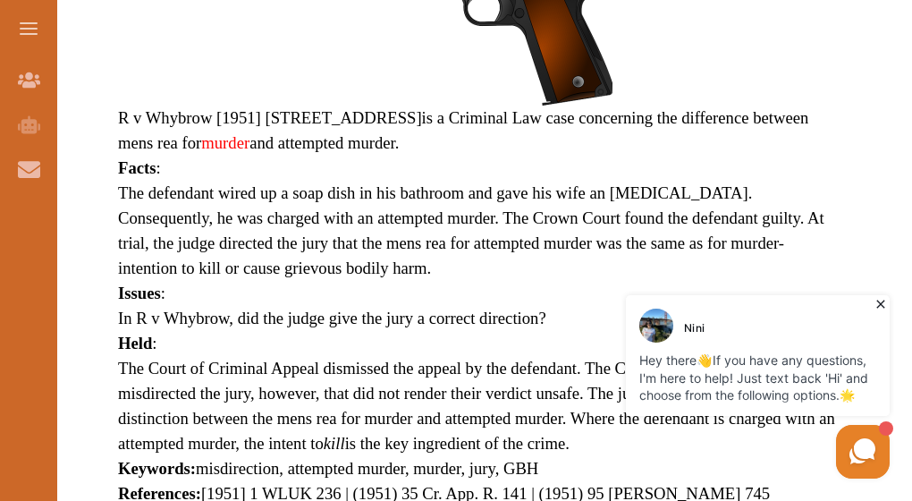  What do you see at coordinates (274, 87) in the screenshot?
I see `p: Hey there If you have any questions, I'm here to help! Just text back 'Hi' and choose from the fo...` at bounding box center [274, 87].